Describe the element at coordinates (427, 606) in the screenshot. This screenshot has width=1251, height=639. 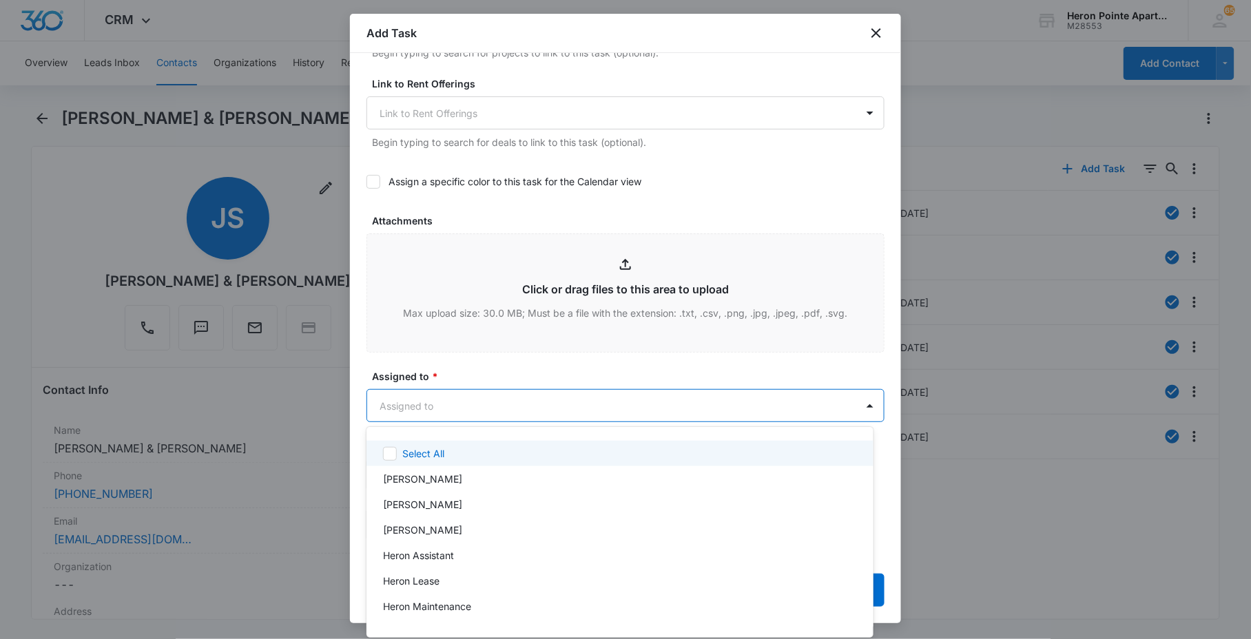
I see `p: Heron Maintenance` at that location.